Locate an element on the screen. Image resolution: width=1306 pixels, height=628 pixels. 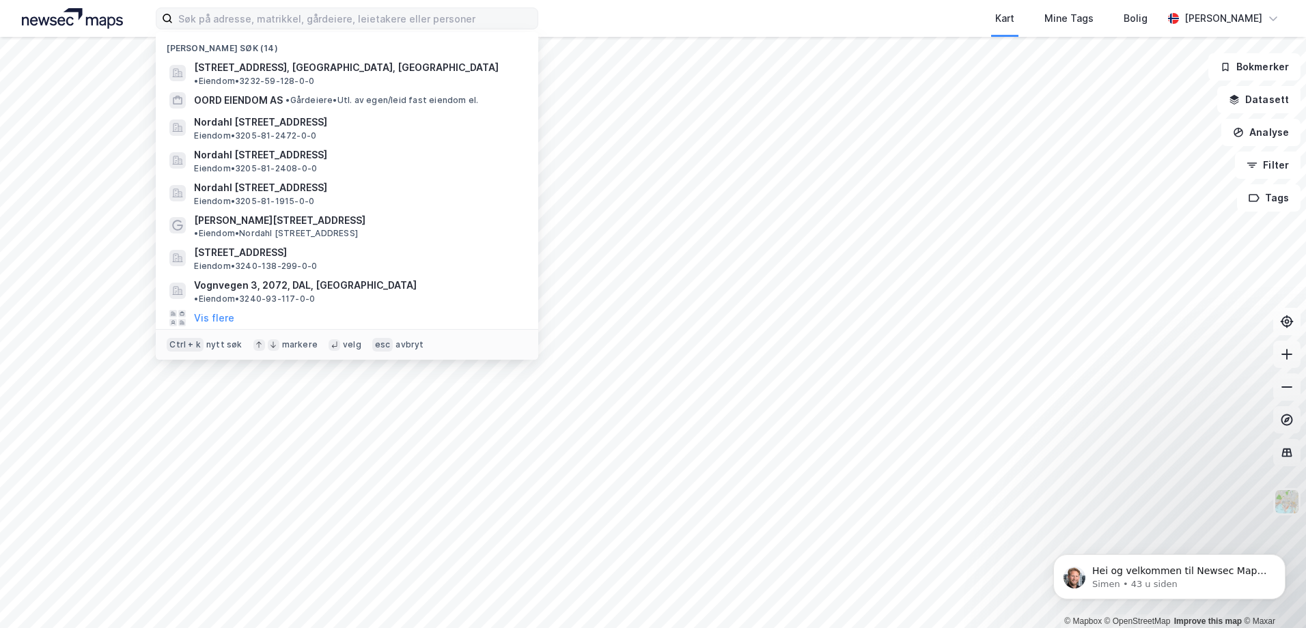
span: Eiendom • 3205-81-2408-0-0 is located at coordinates (255, 169).